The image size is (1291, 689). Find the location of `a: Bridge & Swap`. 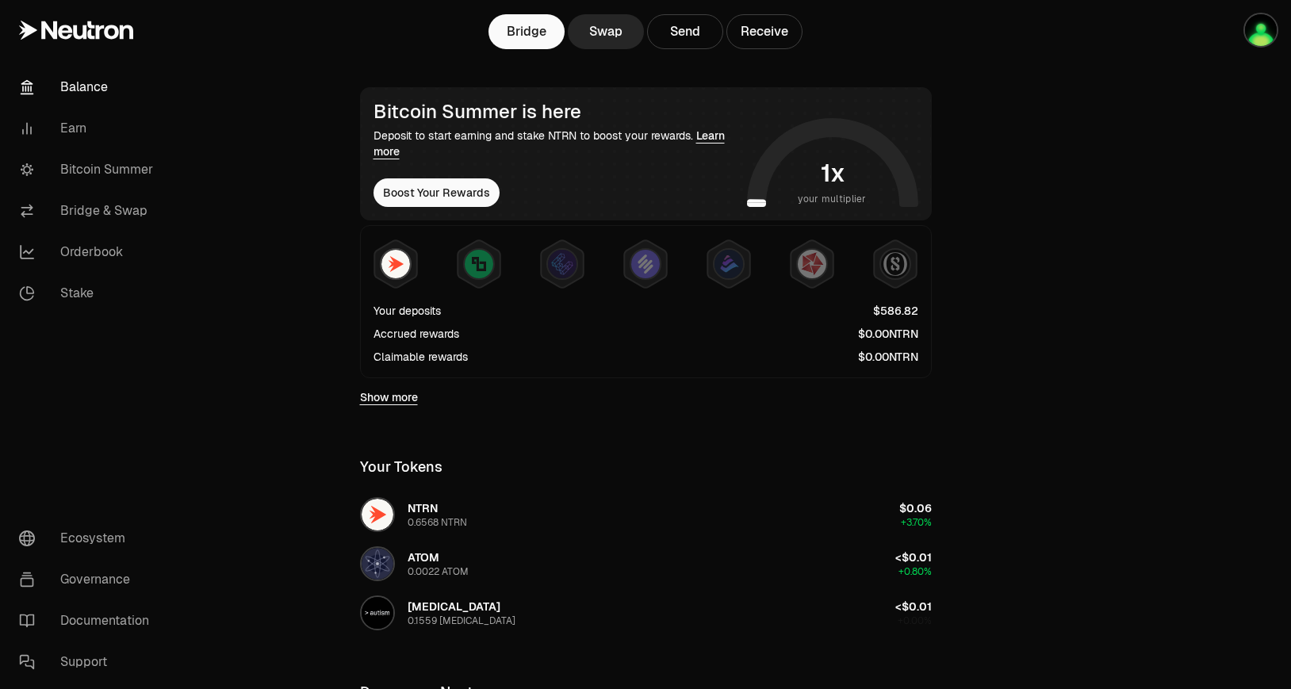

a: Bridge & Swap is located at coordinates (89, 211).